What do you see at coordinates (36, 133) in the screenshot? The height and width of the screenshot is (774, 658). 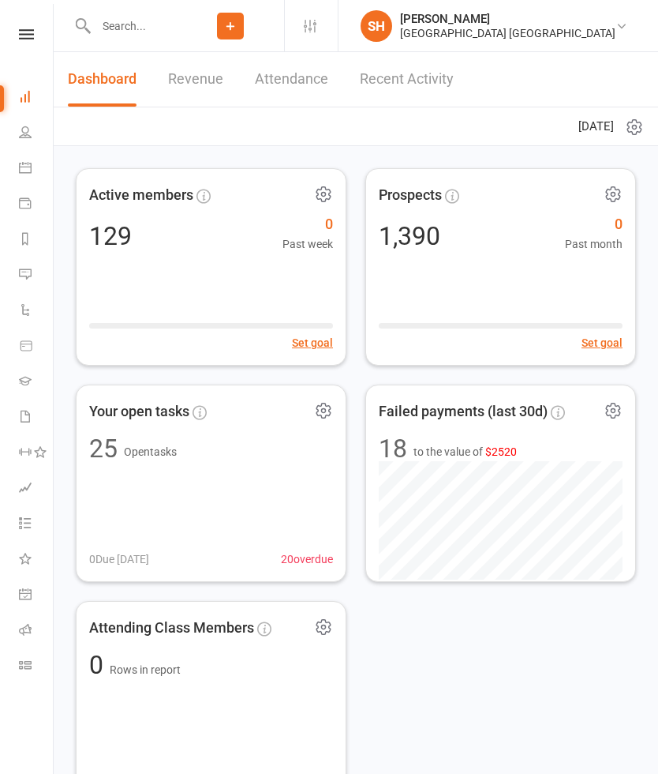 I see `a: People` at bounding box center [36, 133].